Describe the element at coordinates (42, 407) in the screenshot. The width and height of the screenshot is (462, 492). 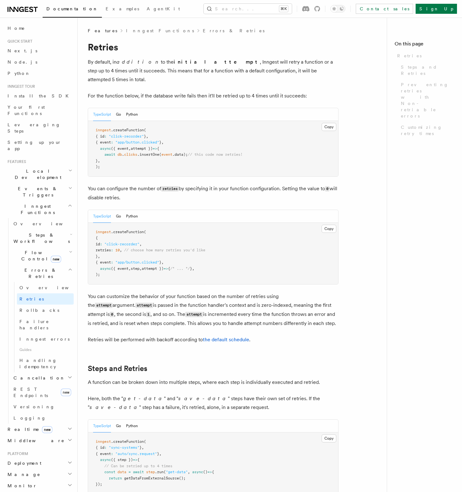
I see `a: Versioning` at that location.